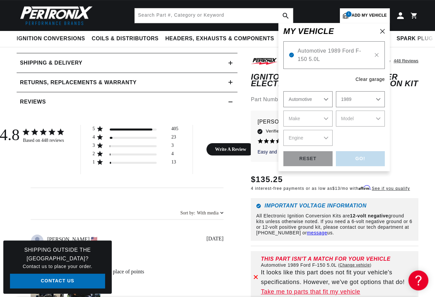  What do you see at coordinates (330, 189) in the screenshot?
I see `p: 4 interest-free payments or as low as /mo with .` at bounding box center [330, 189].